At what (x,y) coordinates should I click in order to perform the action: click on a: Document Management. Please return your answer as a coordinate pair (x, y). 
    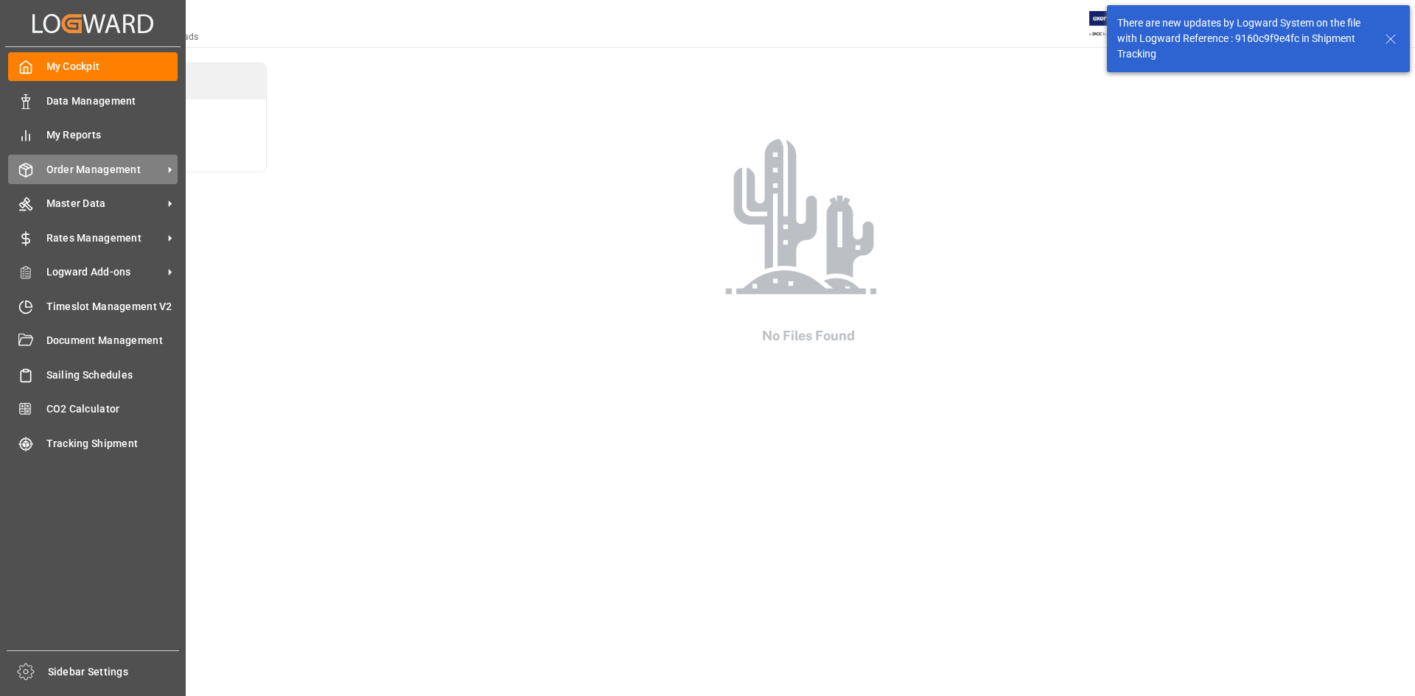
    Looking at the image, I should click on (93, 340).